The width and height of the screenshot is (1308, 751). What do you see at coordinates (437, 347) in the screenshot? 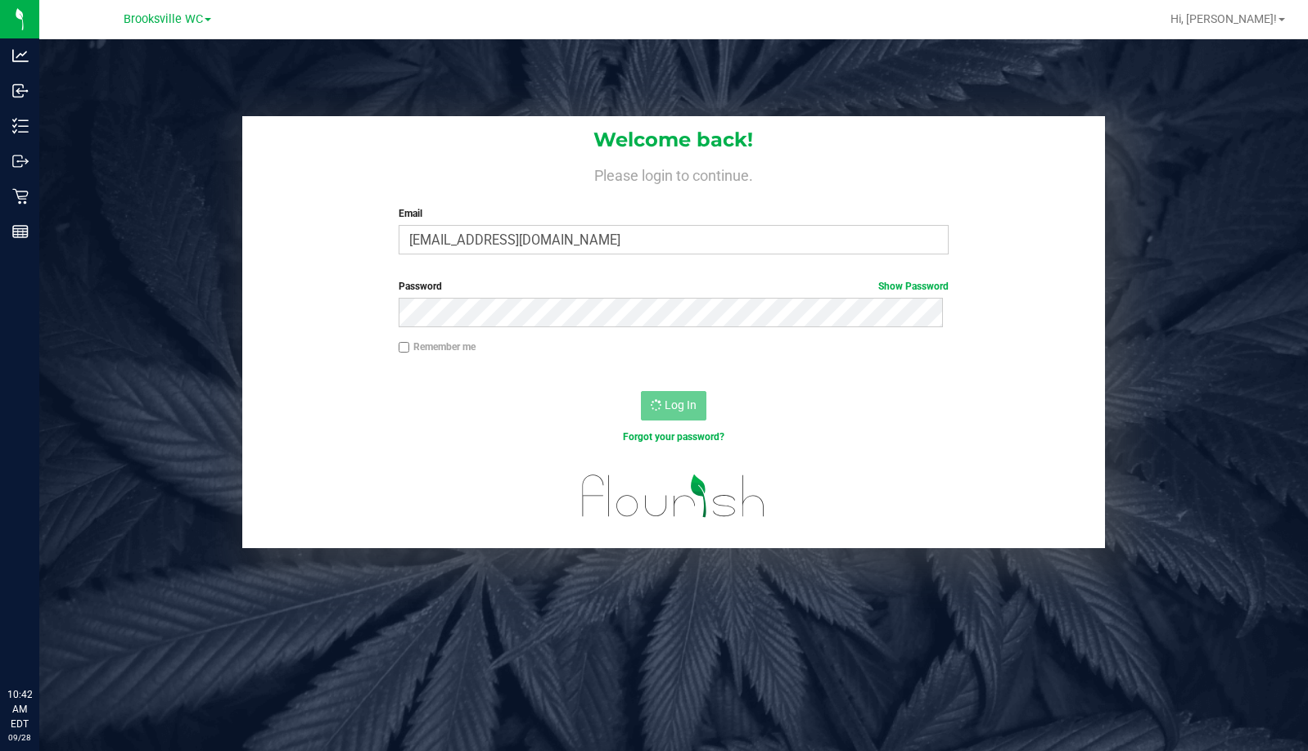
I see `label: Remember me` at bounding box center [437, 347].